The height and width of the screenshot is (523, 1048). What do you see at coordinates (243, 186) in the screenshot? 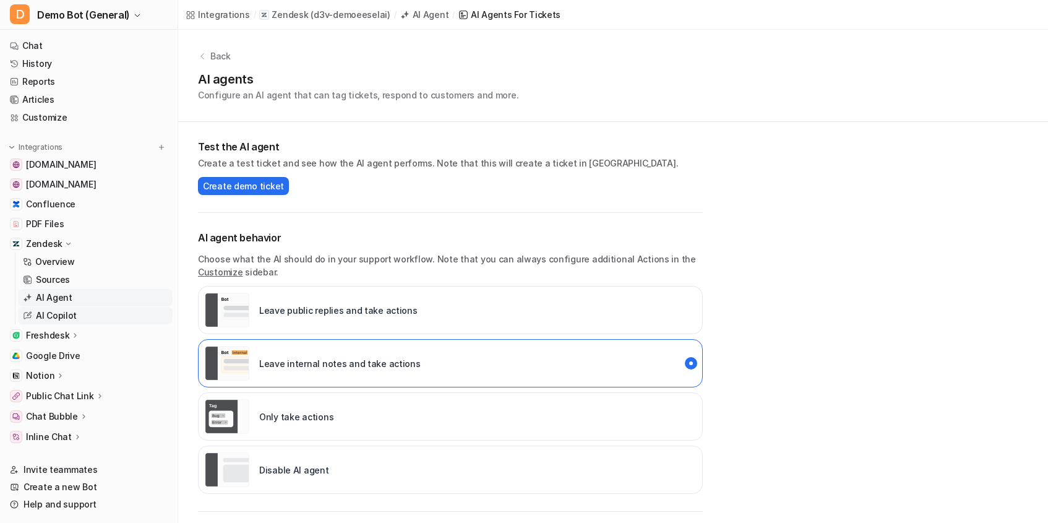
I see `button: Create demo ticket` at bounding box center [243, 186].